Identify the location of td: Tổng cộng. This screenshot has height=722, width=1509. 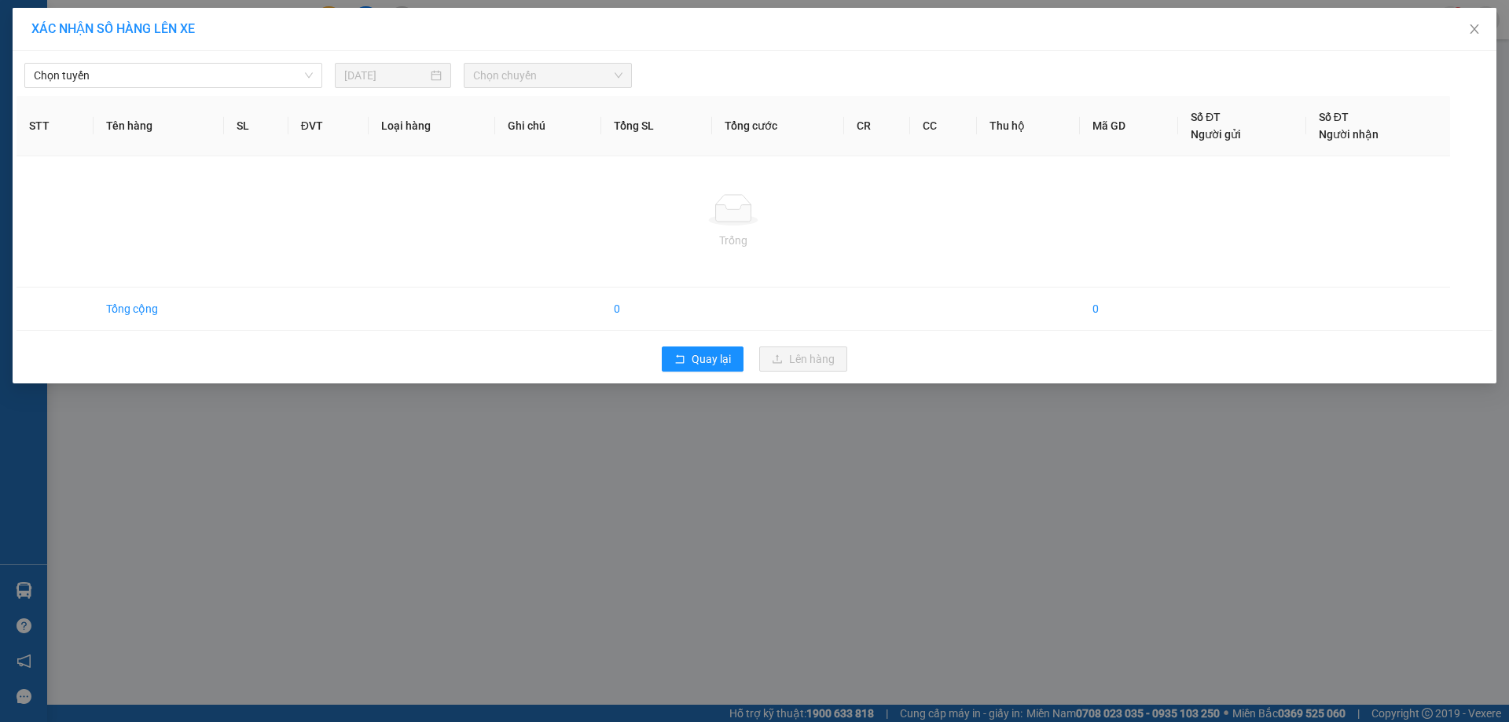
(159, 309).